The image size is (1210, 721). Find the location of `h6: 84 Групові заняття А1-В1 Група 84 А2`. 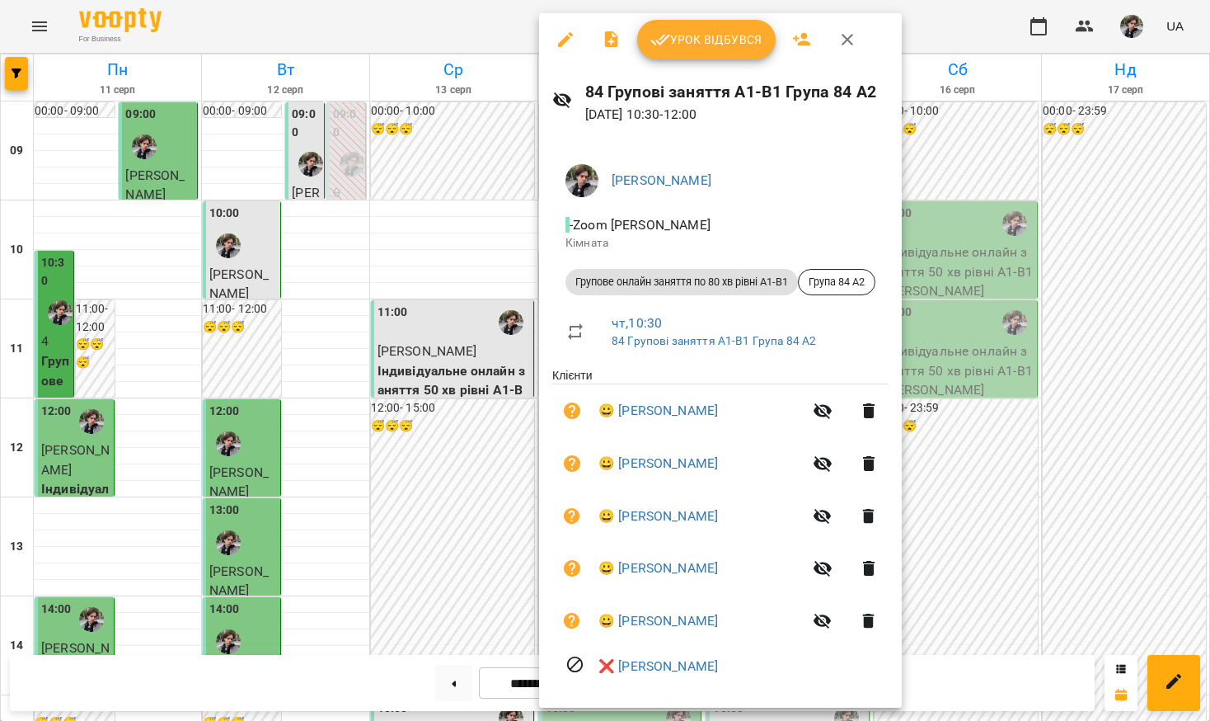

h6: 84 Групові заняття А1-В1 Група 84 А2 is located at coordinates (737, 92).